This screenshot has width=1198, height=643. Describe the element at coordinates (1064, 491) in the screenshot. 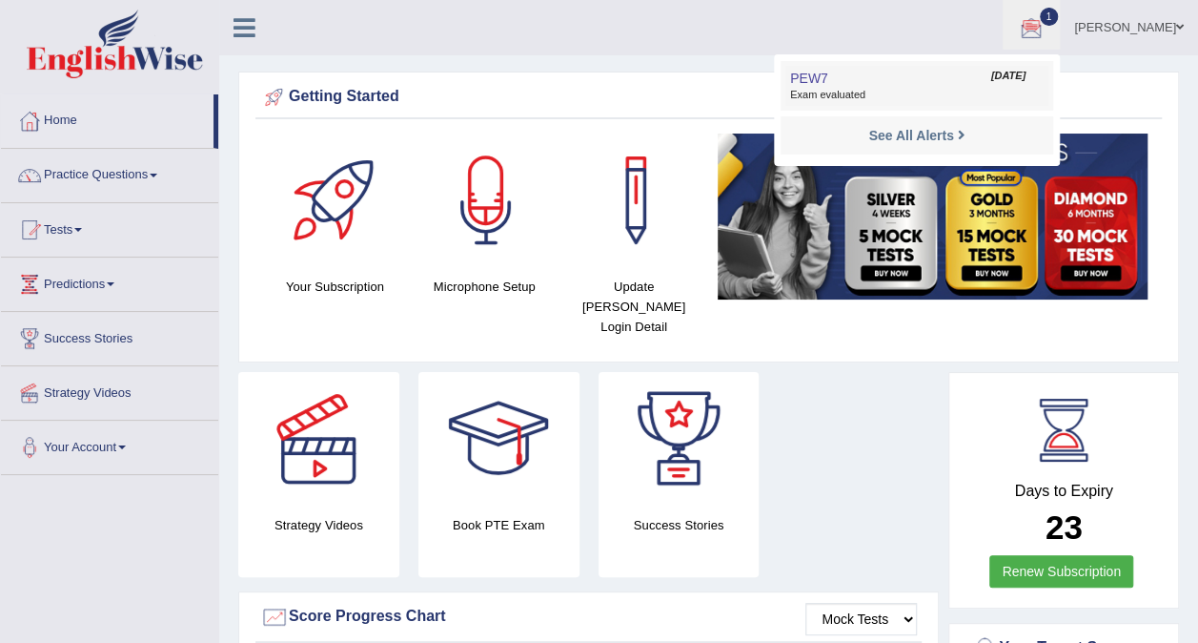

I see `h4: Days to Expiry` at that location.